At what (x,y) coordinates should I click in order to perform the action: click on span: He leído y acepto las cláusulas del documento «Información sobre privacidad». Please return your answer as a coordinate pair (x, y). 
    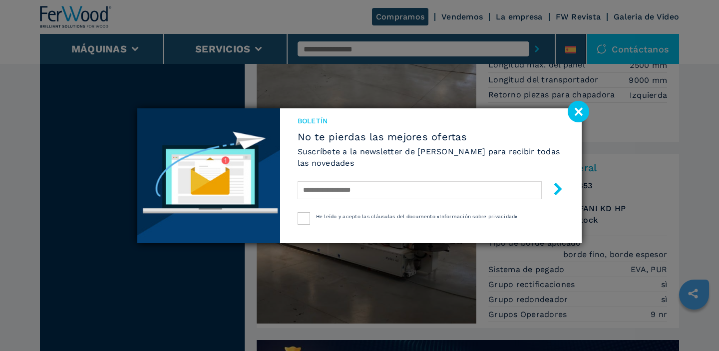
    Looking at the image, I should click on (417, 216).